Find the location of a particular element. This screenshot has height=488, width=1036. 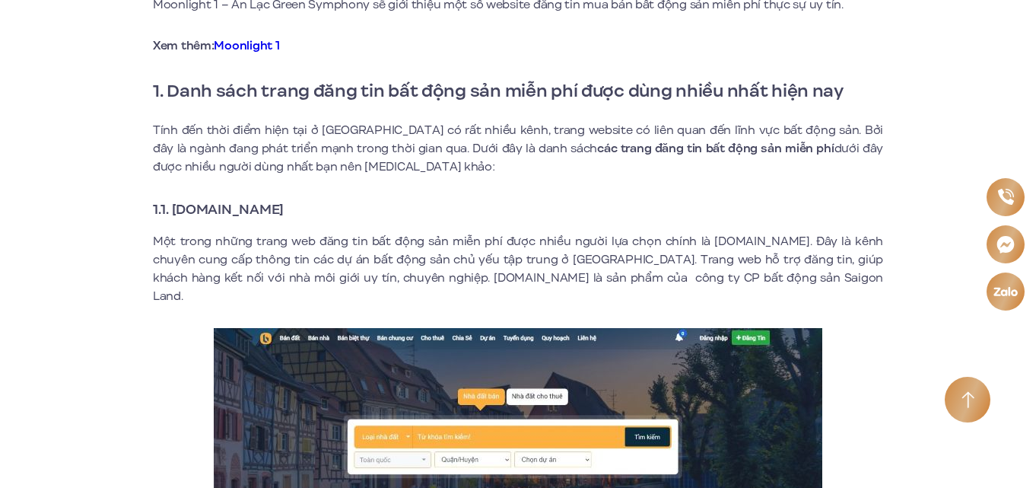

strong: Xem thêm: is located at coordinates (216, 46).